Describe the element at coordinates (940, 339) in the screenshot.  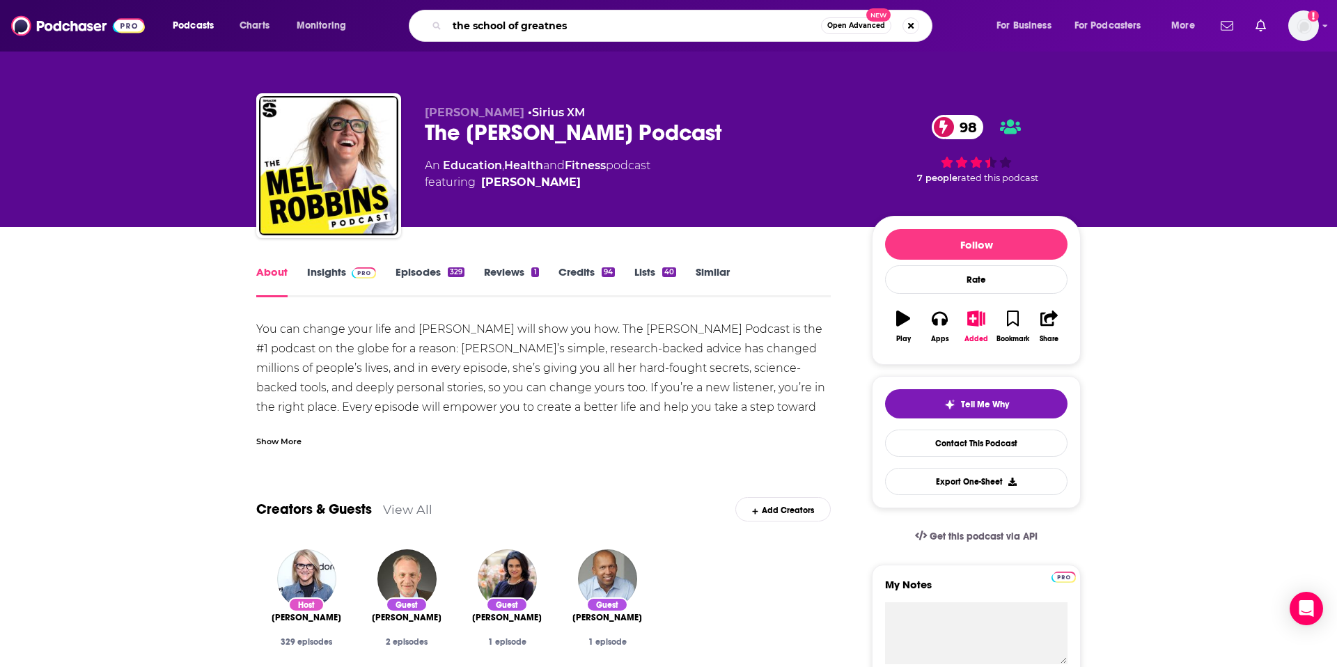
I see `div: Apps` at that location.